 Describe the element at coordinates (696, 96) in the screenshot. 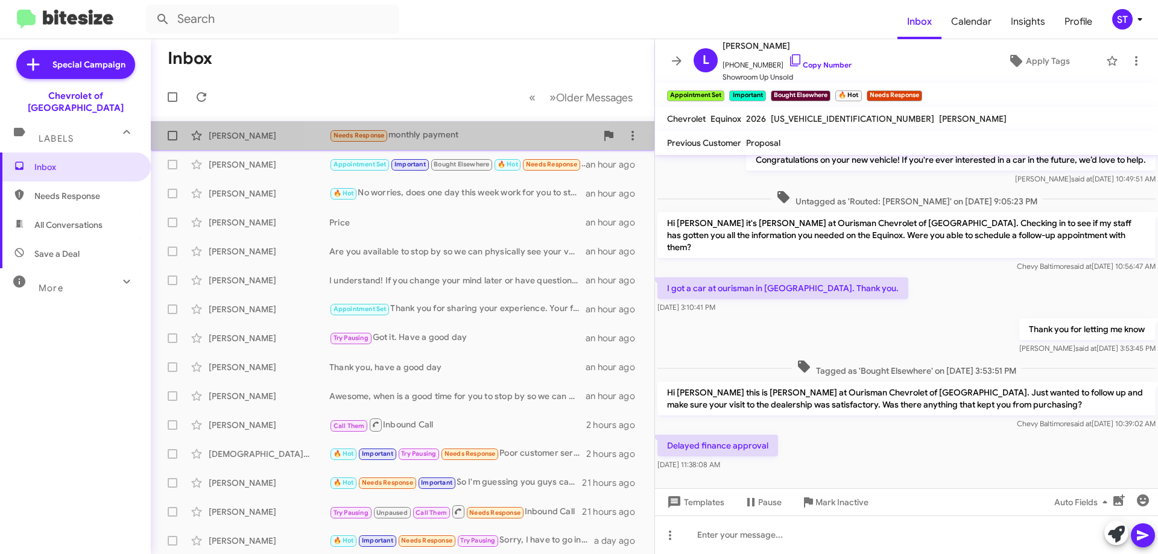

I see `small: Appointment Set` at that location.